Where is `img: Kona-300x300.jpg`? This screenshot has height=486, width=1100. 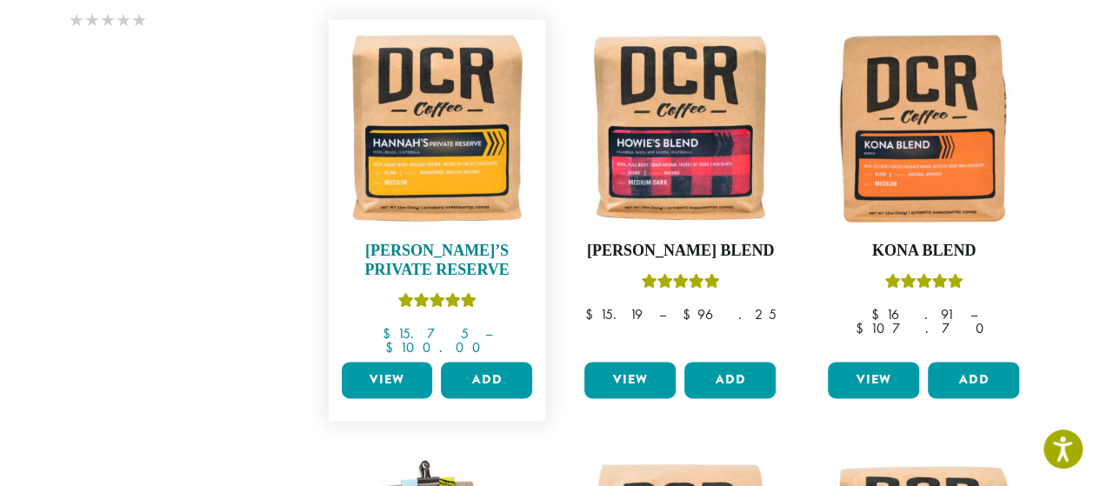 img: Kona-300x300.jpg is located at coordinates (924, 128).